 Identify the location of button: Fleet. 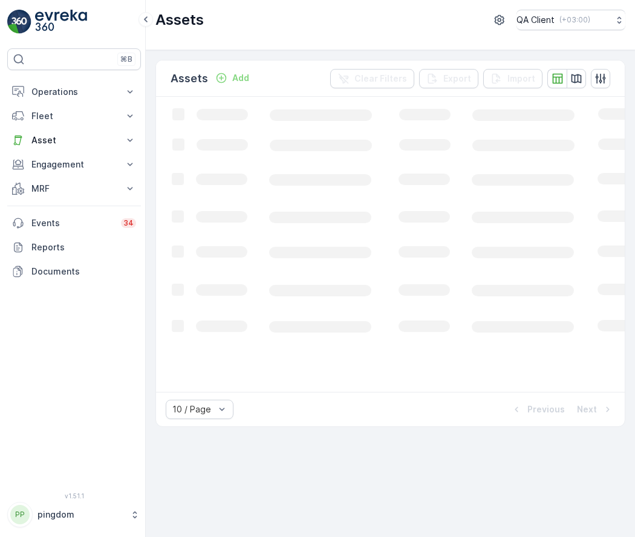
(74, 116).